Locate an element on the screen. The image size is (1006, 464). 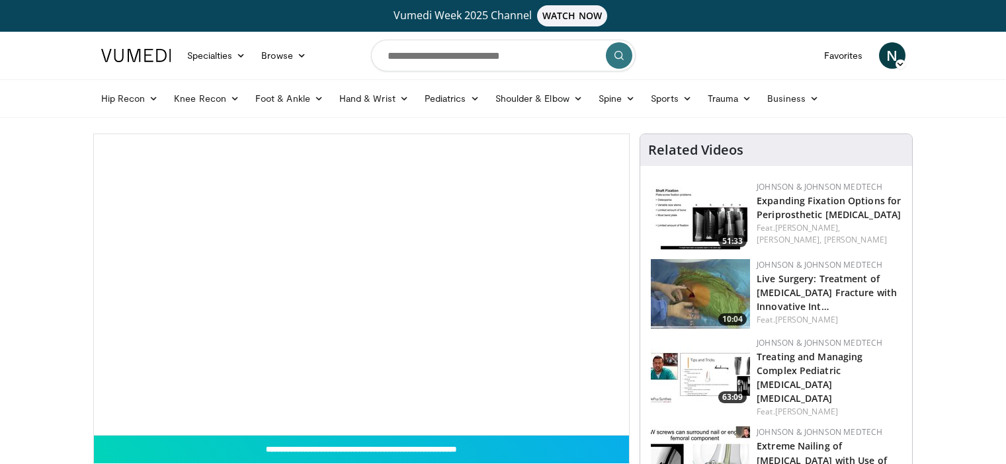
input: Search topics, interventions is located at coordinates (503, 56).